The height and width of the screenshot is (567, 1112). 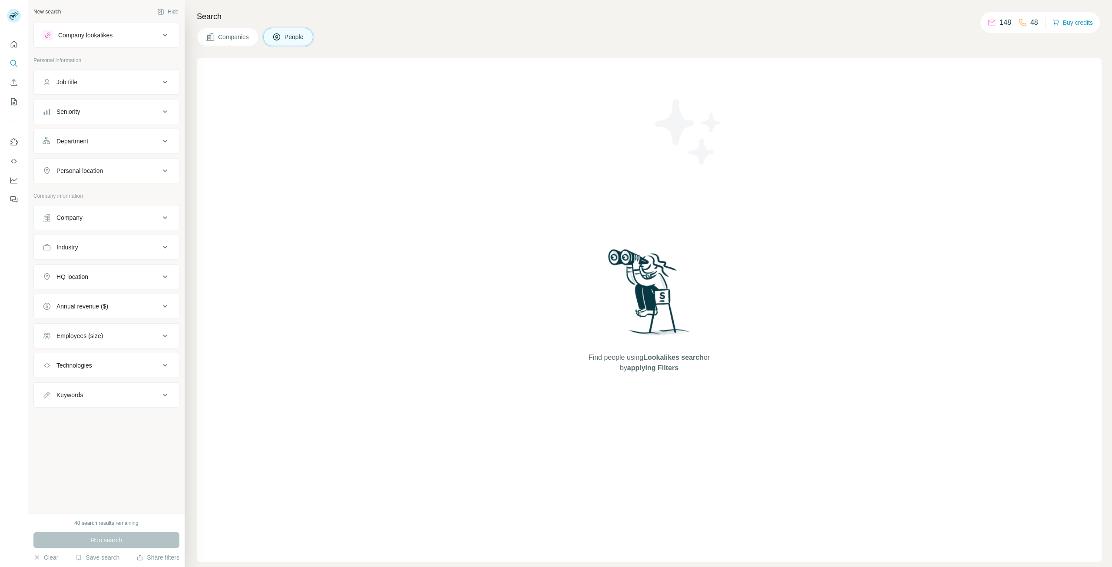 I want to click on div: Personal location, so click(x=79, y=171).